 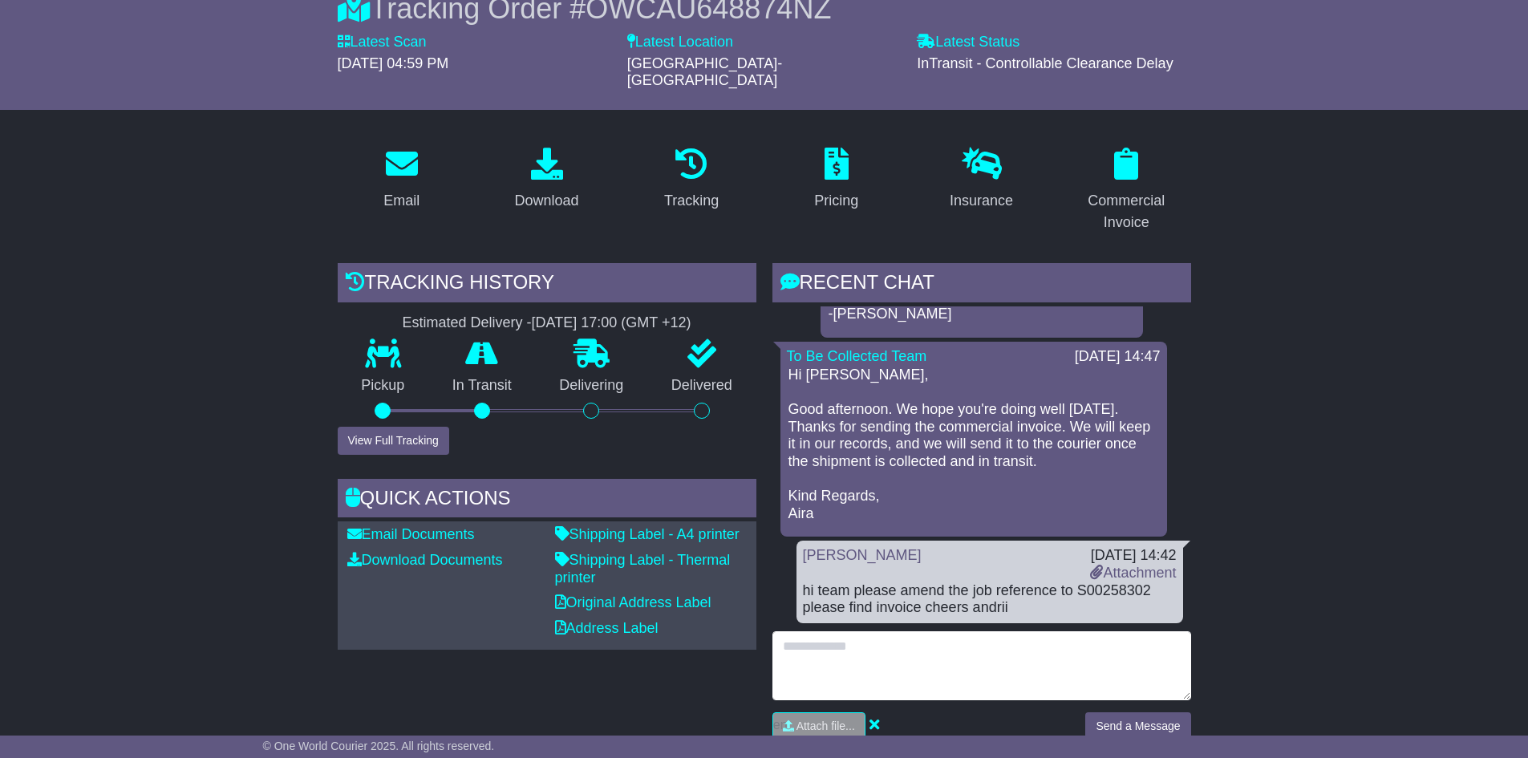 What do you see at coordinates (836, 180) in the screenshot?
I see `a: Pricing` at bounding box center [836, 180].